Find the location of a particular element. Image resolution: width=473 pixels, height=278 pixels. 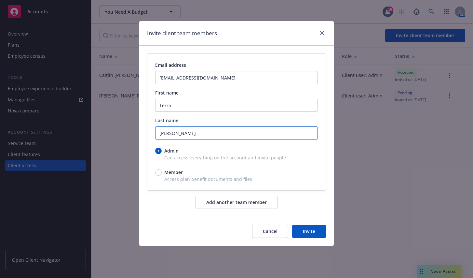

span: First name is located at coordinates (167, 92).